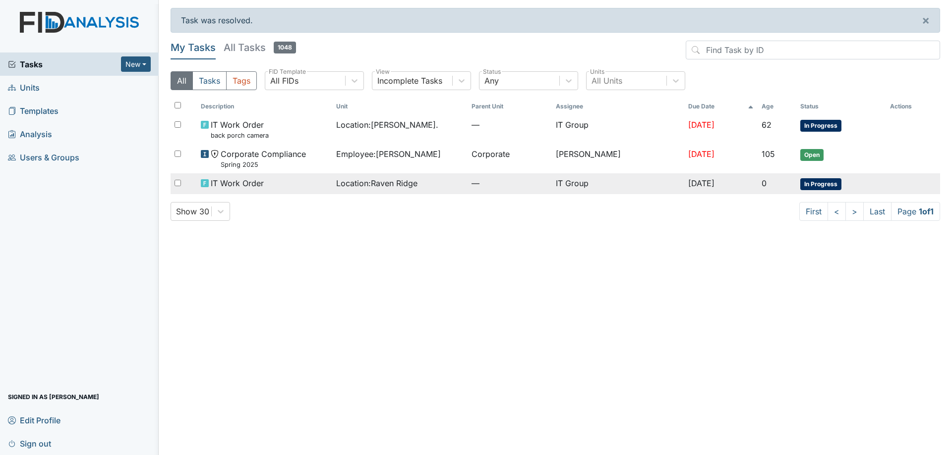 This screenshot has height=455, width=952. I want to click on div: Any, so click(491, 81).